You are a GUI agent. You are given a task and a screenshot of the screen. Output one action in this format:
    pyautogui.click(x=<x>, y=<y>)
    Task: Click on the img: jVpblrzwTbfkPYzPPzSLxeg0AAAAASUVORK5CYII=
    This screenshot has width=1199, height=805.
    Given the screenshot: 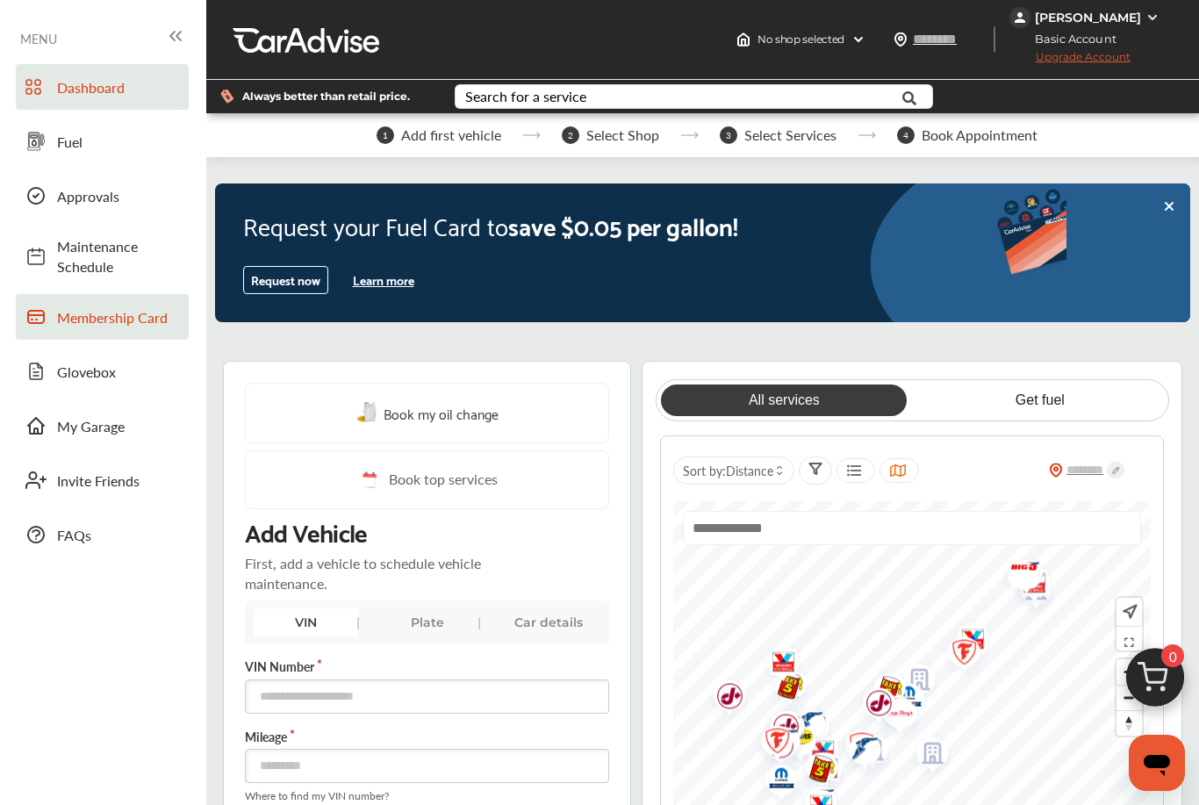 What is the action you would take?
    pyautogui.click(x=1020, y=18)
    